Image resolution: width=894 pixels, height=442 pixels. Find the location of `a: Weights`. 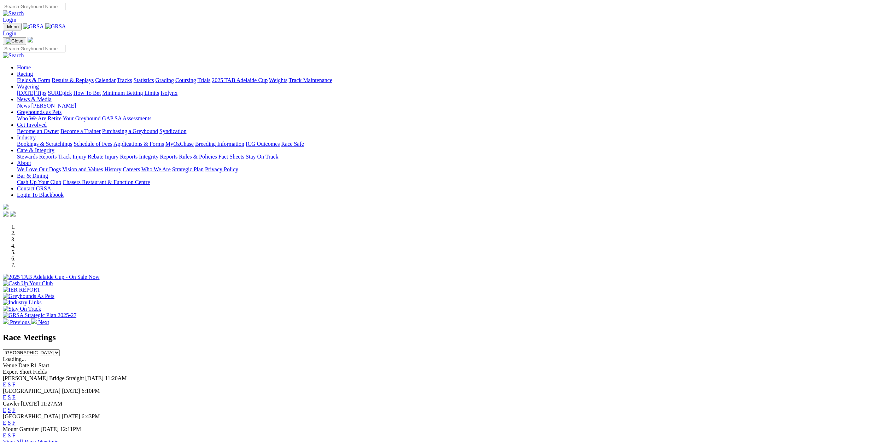

a: Weights is located at coordinates (278, 80).